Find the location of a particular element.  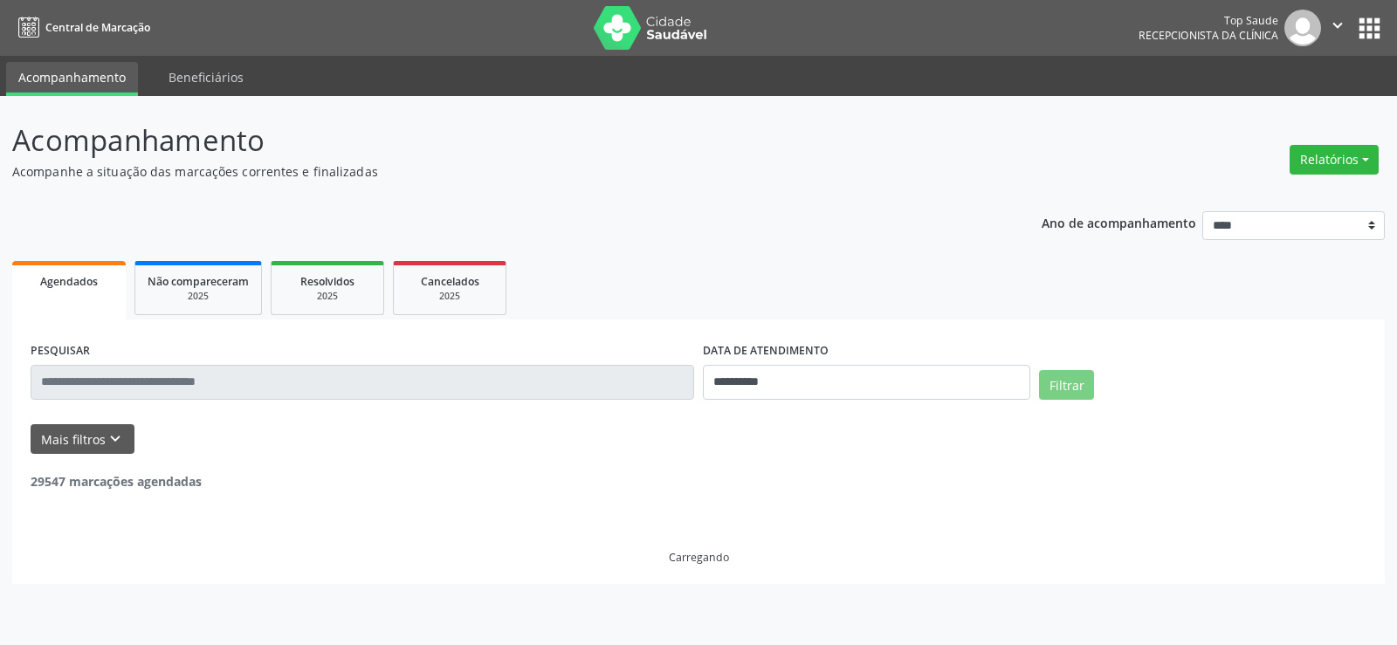

div: Top Saude is located at coordinates (1208, 20).